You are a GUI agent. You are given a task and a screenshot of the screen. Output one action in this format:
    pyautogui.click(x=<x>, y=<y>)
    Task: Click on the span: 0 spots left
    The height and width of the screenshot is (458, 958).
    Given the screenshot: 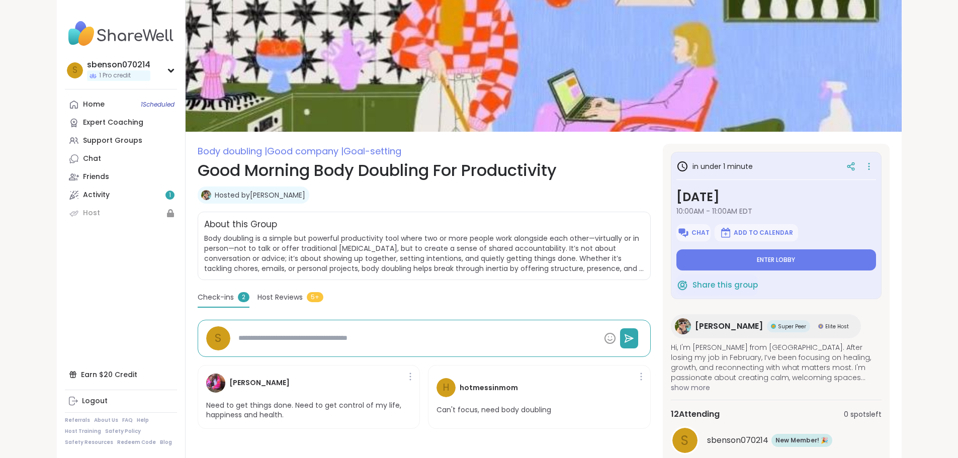 What is the action you would take?
    pyautogui.click(x=863, y=414)
    